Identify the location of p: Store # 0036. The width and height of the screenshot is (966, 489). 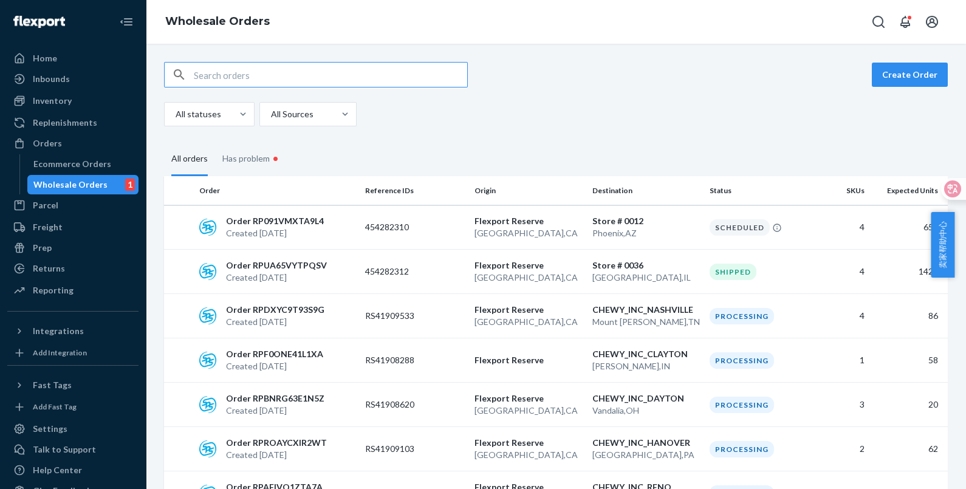
(646, 265).